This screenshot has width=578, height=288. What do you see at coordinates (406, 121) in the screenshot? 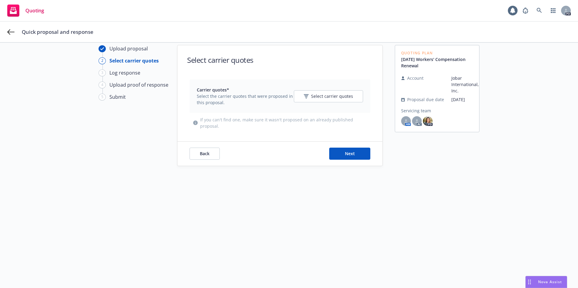
I see `span: AM` at bounding box center [406, 121].